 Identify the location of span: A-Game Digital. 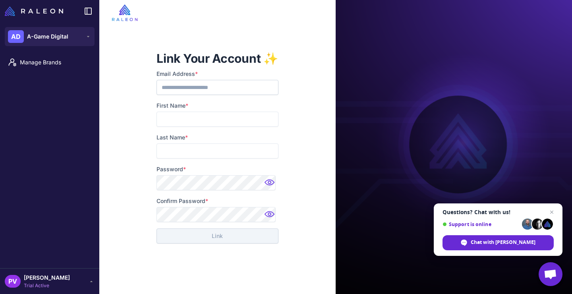
(48, 37).